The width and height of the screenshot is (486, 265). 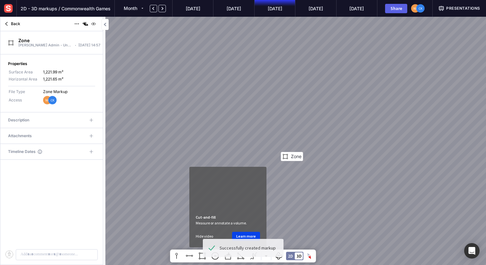 What do you see at coordinates (22, 151) in the screenshot?
I see `span: Timeline Dates` at bounding box center [22, 151].